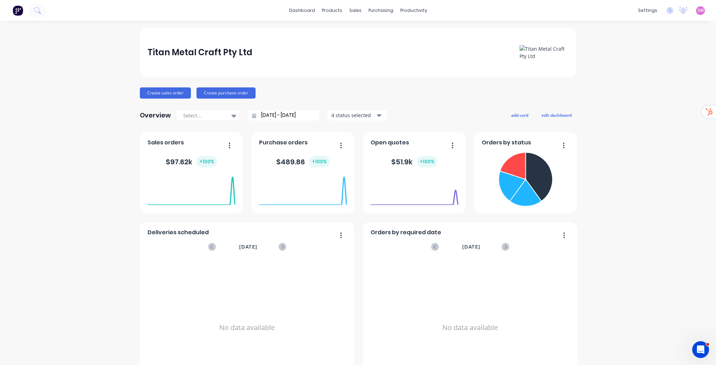 The height and width of the screenshot is (365, 716). What do you see at coordinates (520, 115) in the screenshot?
I see `button: add card` at bounding box center [520, 115].